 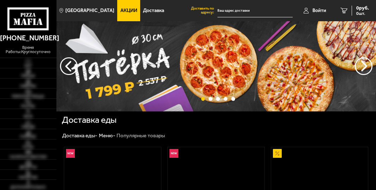 I want to click on span: Акции, so click(x=129, y=11).